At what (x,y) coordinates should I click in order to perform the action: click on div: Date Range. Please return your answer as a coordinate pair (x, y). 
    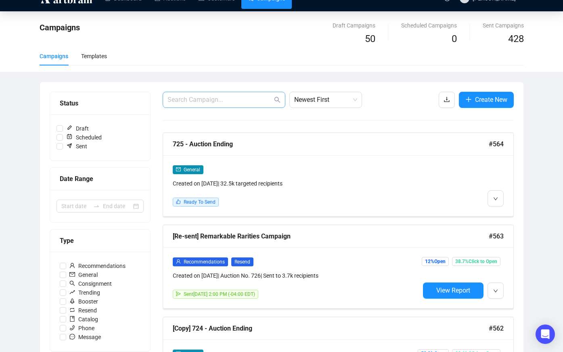
    Looking at the image, I should click on (100, 179).